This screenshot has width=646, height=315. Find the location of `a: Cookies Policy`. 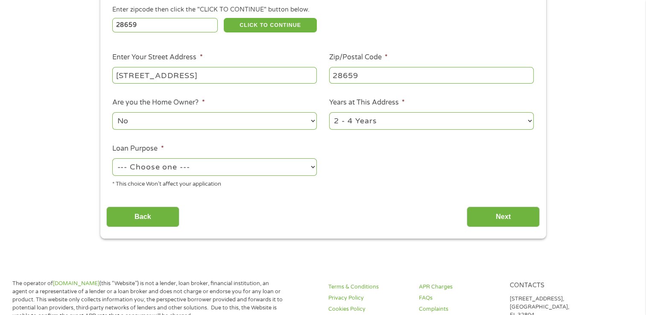

a: Cookies Policy is located at coordinates (369, 309).